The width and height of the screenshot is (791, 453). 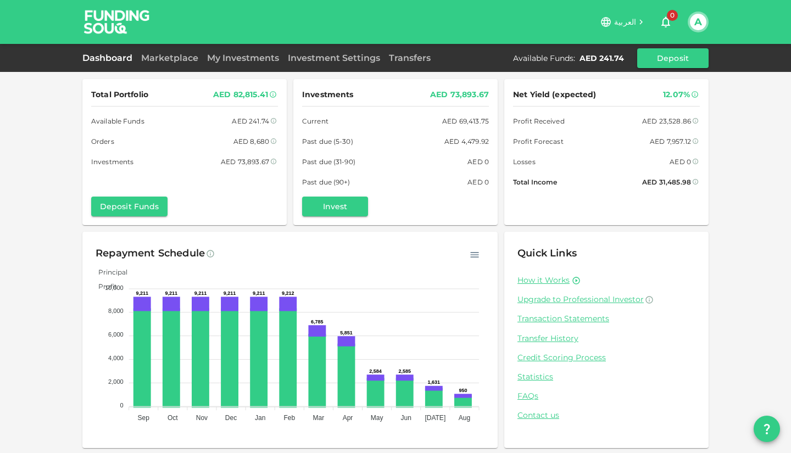 What do you see at coordinates (406, 418) in the screenshot?
I see `tspan: Jun` at bounding box center [406, 418].